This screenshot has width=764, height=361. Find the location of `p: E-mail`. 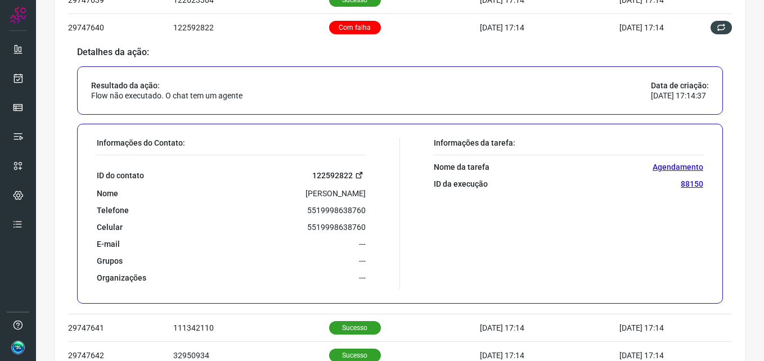

p: E-mail is located at coordinates (108, 244).